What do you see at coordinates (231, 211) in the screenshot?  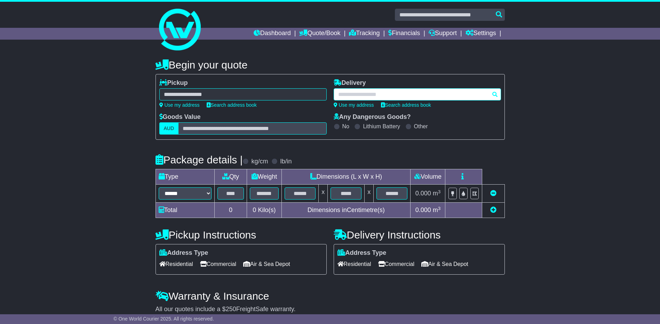 I see `td: 0` at bounding box center [231, 211].